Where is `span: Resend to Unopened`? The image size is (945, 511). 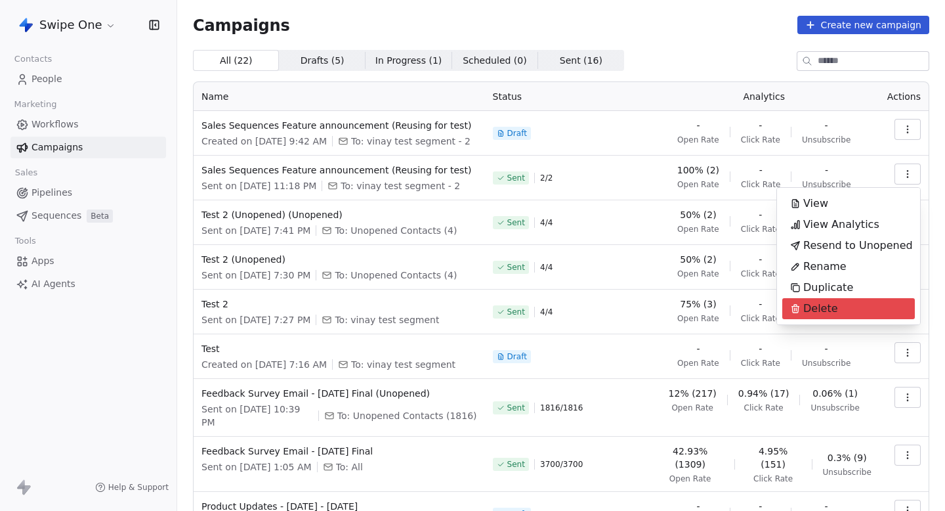
span: Resend to Unopened is located at coordinates (858, 246).